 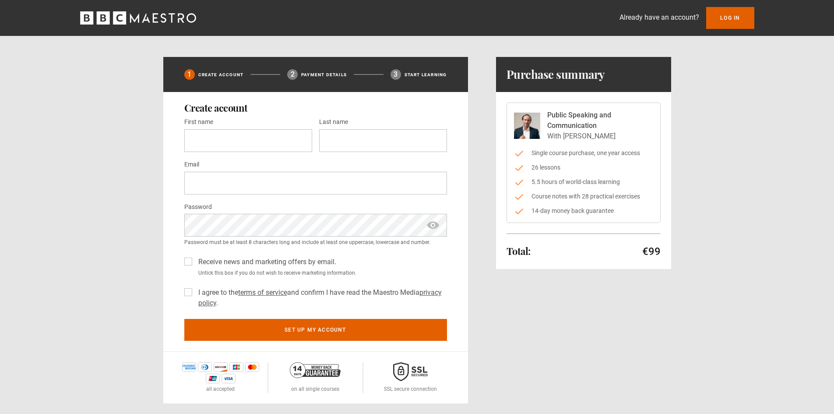 What do you see at coordinates (316, 108) in the screenshot?
I see `h2: Create account` at bounding box center [316, 108].